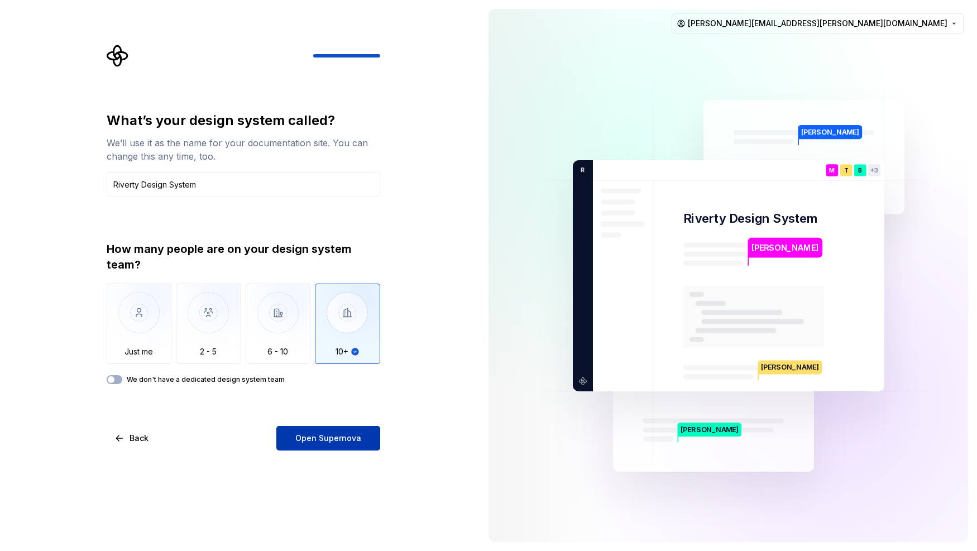 The image size is (977, 551). I want to click on button: Back, so click(132, 438).